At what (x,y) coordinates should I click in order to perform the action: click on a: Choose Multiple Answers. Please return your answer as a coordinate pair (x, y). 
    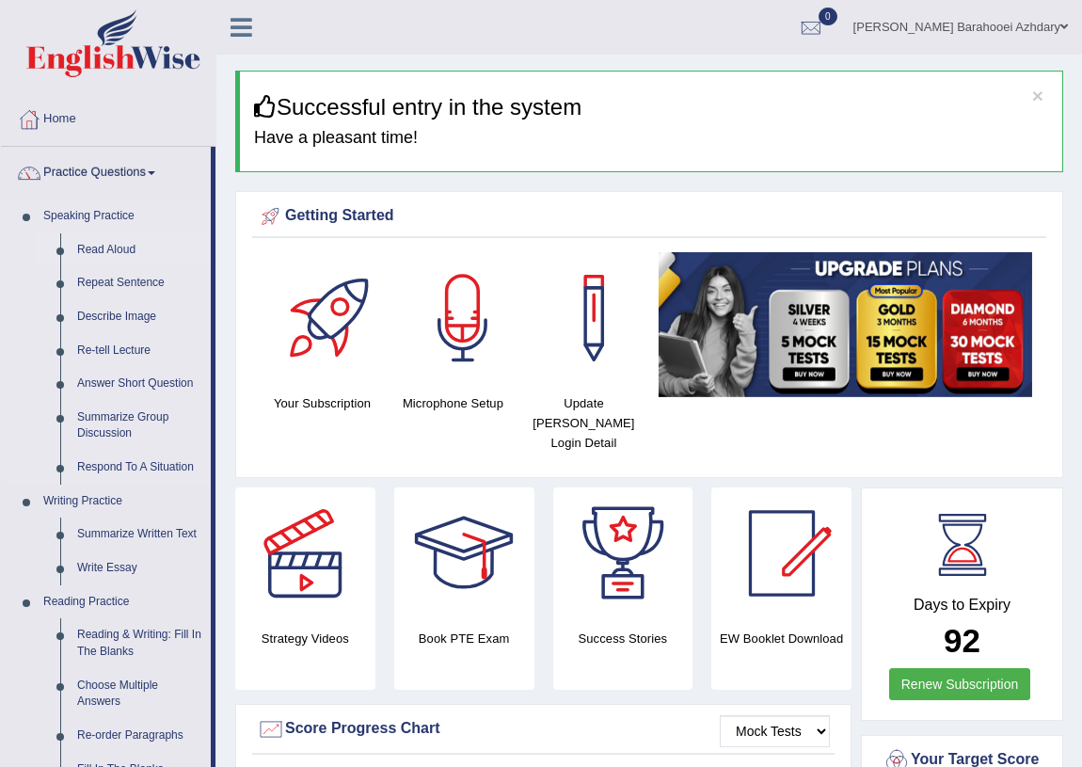
    Looking at the image, I should click on (139, 694).